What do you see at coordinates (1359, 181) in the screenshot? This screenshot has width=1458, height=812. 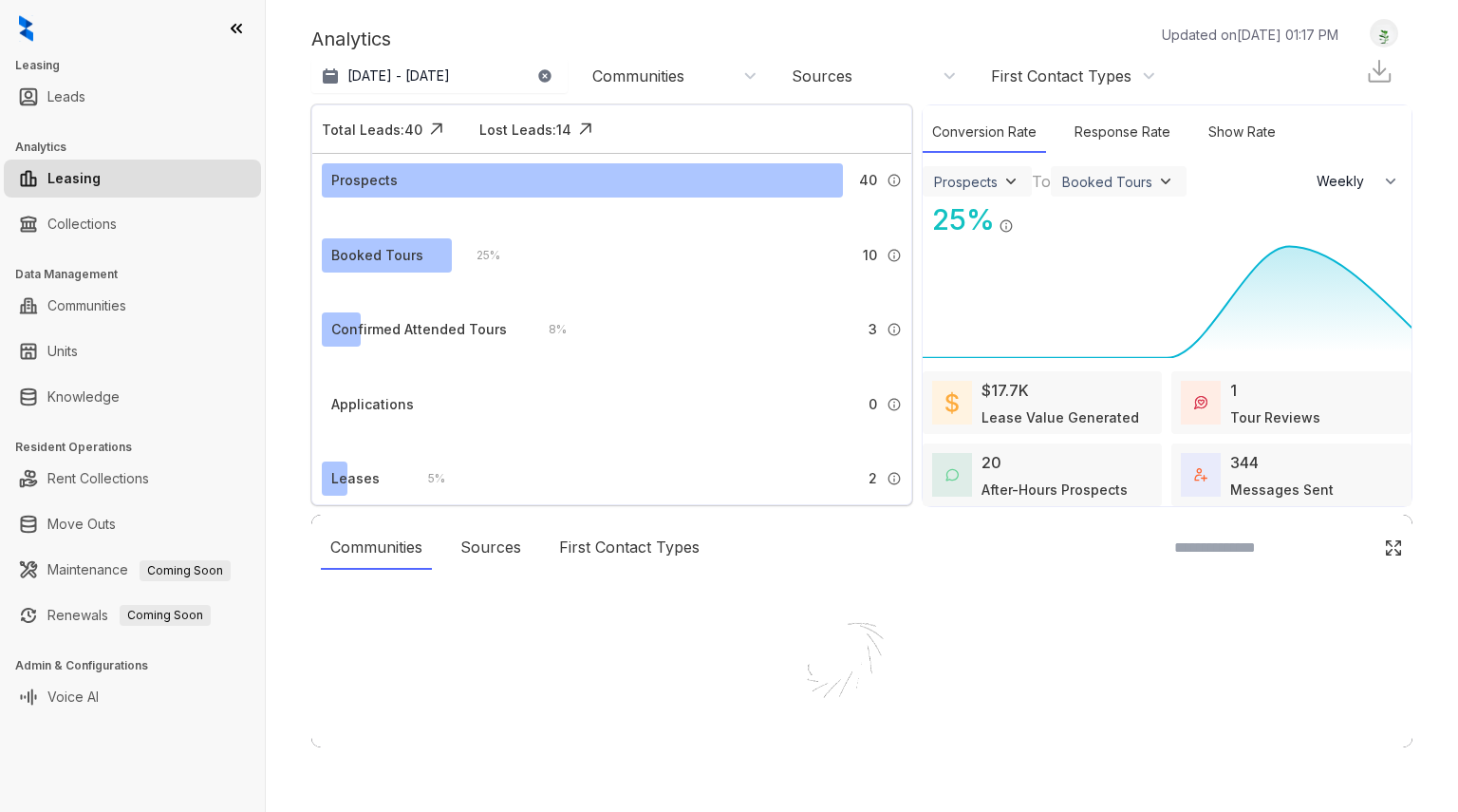 I see `button: Weekly` at bounding box center [1359, 181].